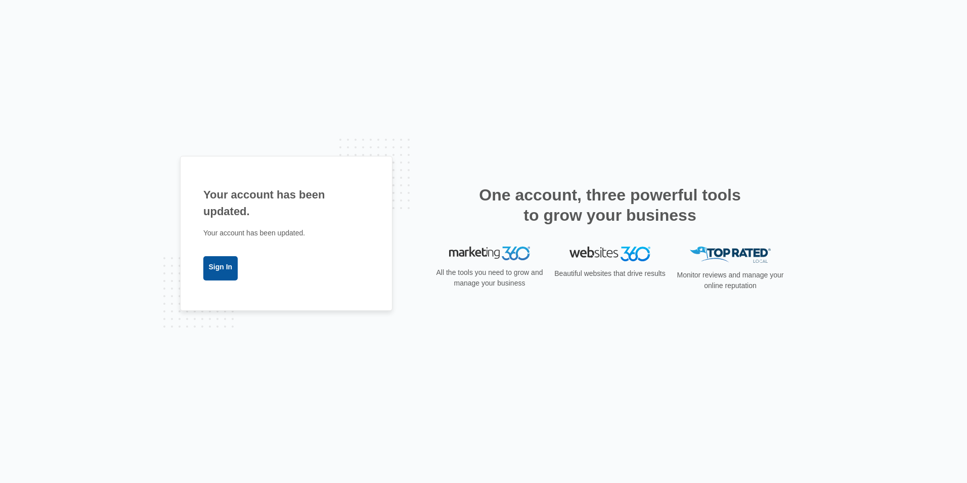 The height and width of the screenshot is (483, 967). What do you see at coordinates (610, 253) in the screenshot?
I see `img: Websites 360` at bounding box center [610, 253].